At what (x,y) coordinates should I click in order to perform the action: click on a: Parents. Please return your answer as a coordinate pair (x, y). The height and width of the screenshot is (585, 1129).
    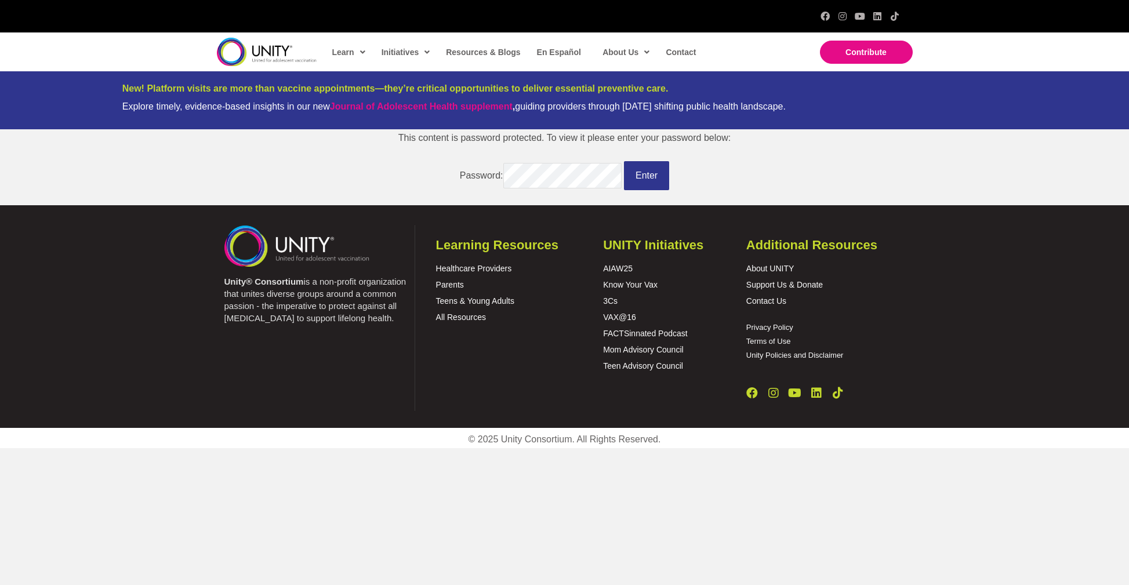
    Looking at the image, I should click on (450, 285).